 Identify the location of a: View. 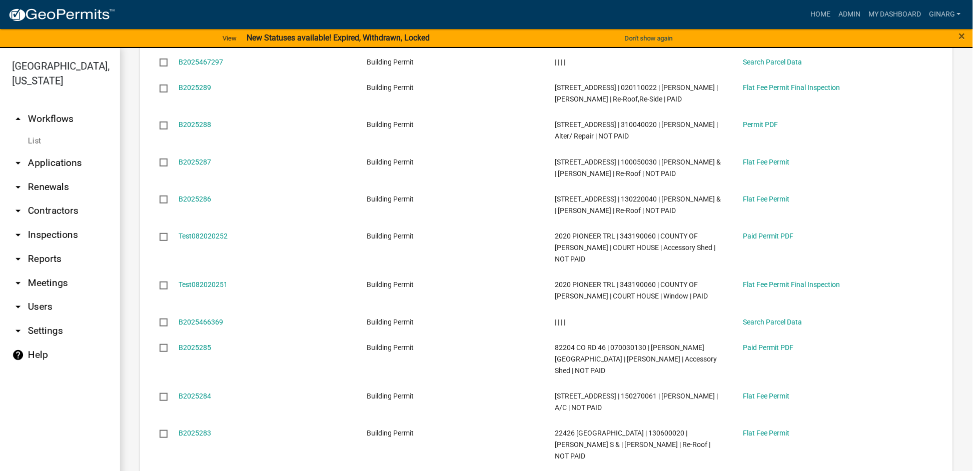
(230, 38).